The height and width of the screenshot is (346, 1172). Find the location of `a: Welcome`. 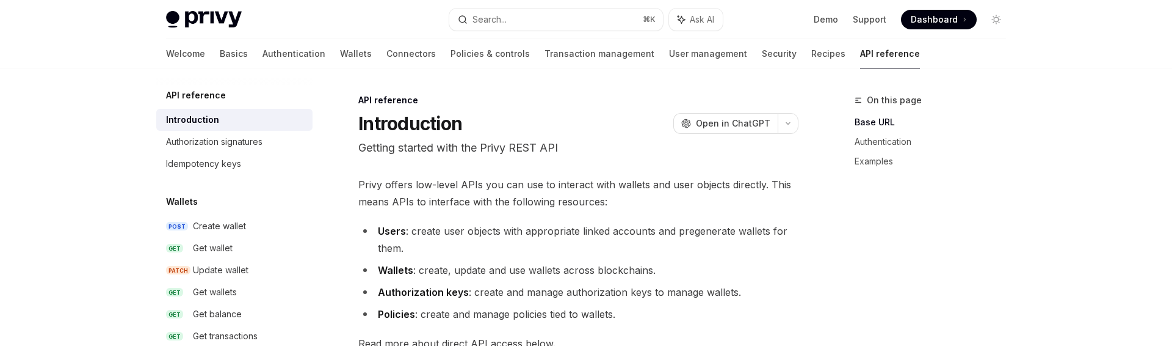

a: Welcome is located at coordinates (186, 54).